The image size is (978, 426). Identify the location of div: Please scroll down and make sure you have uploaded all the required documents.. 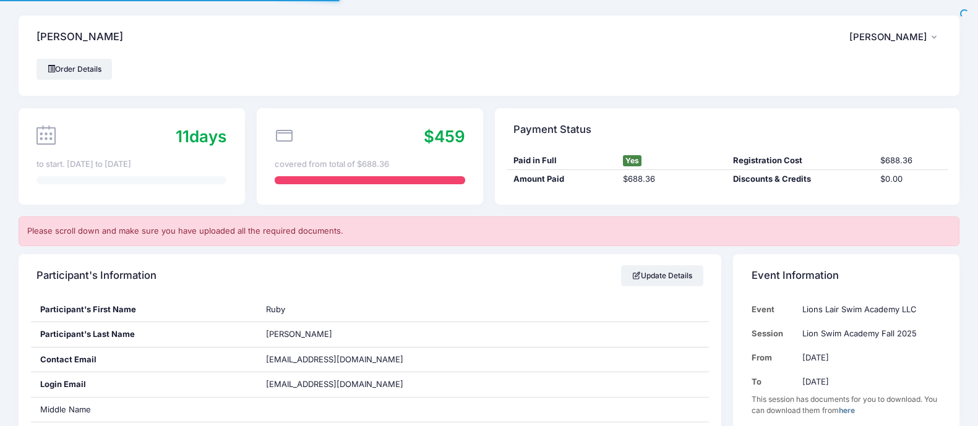
(489, 231).